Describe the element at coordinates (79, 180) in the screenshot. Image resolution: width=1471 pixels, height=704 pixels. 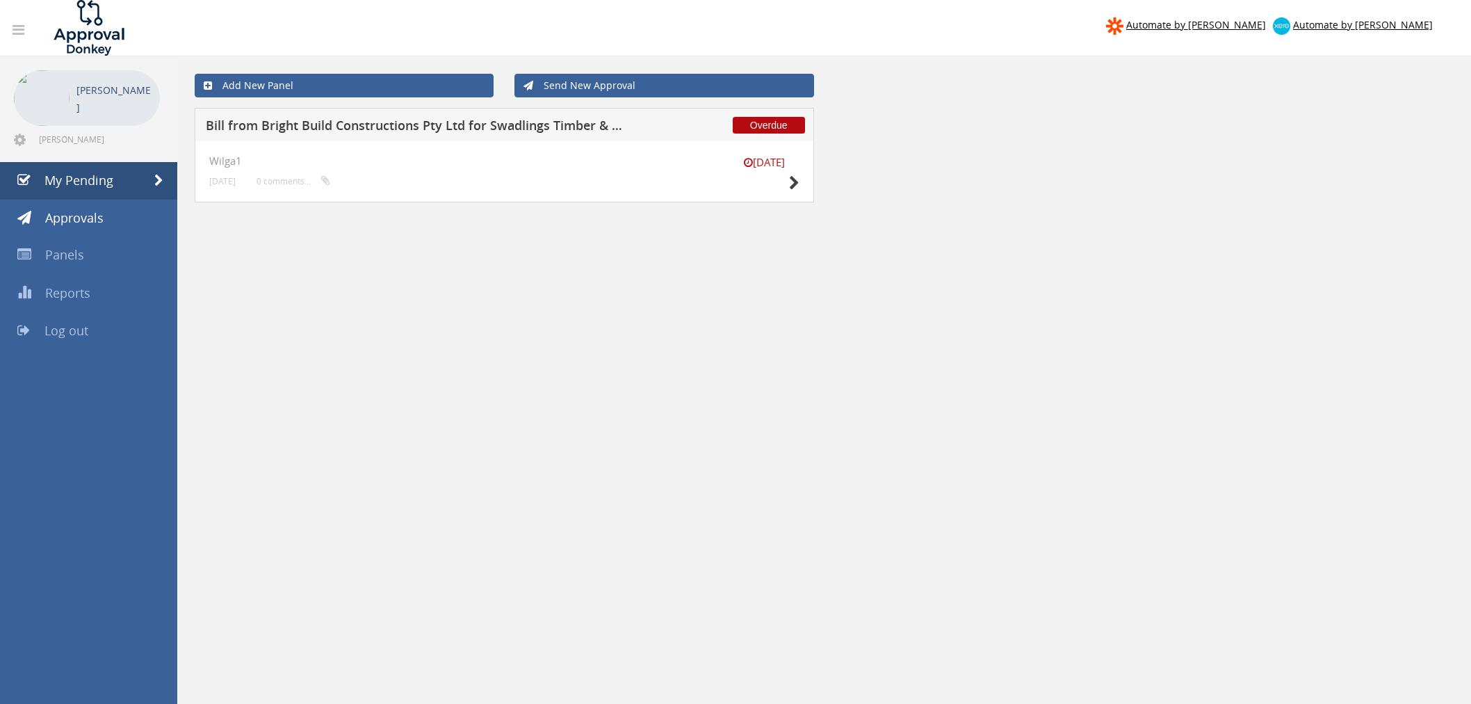
I see `span: My Pending` at that location.